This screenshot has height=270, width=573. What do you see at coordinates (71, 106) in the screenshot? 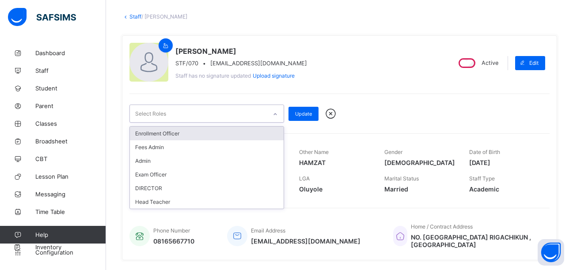
I see `span: Parent` at bounding box center [71, 106].